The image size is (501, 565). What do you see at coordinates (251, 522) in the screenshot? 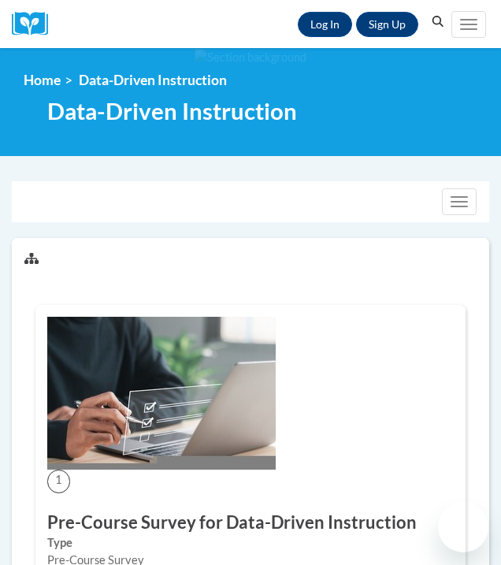
I see `h3: Pre-Course Survey for Data-Driven Instruction` at bounding box center [251, 522].